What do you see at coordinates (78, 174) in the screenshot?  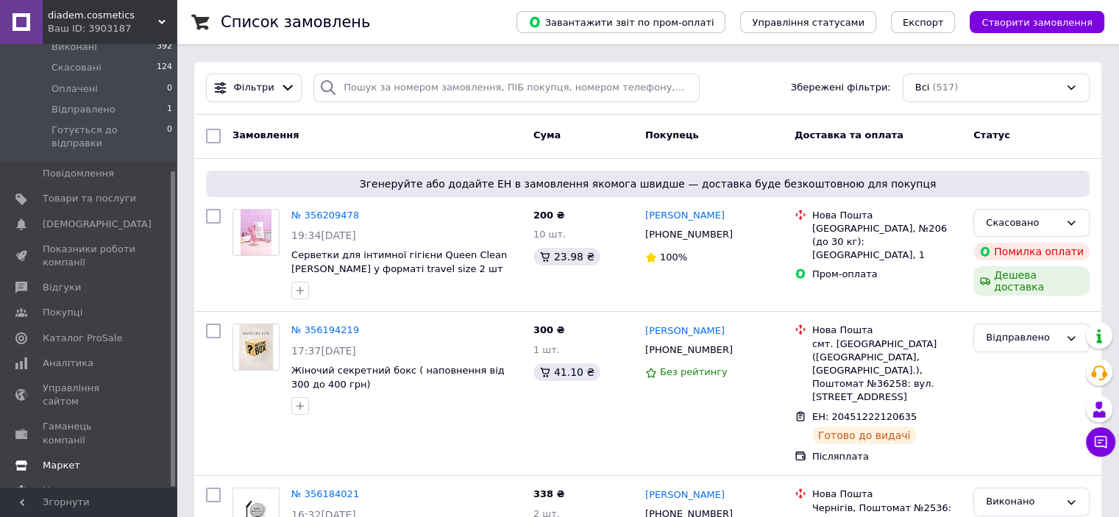 I see `span: Повідомлення` at bounding box center [78, 174].